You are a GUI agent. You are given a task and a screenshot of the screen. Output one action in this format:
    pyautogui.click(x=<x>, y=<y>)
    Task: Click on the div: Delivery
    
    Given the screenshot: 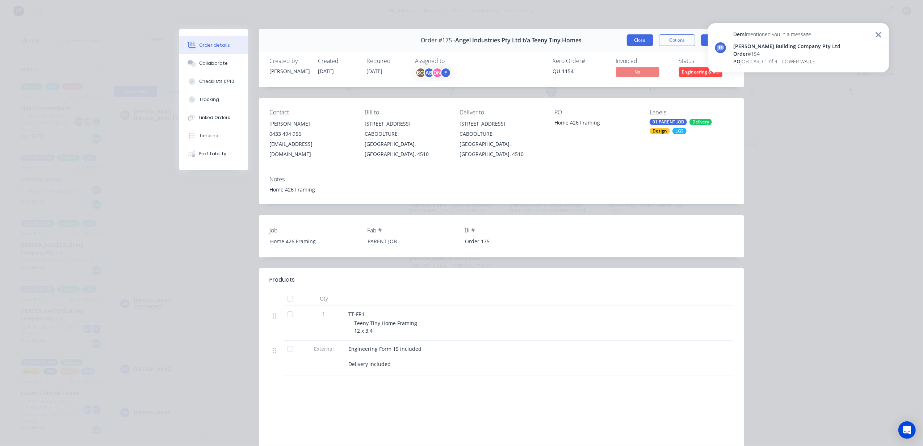 What is the action you would take?
    pyautogui.click(x=701, y=122)
    